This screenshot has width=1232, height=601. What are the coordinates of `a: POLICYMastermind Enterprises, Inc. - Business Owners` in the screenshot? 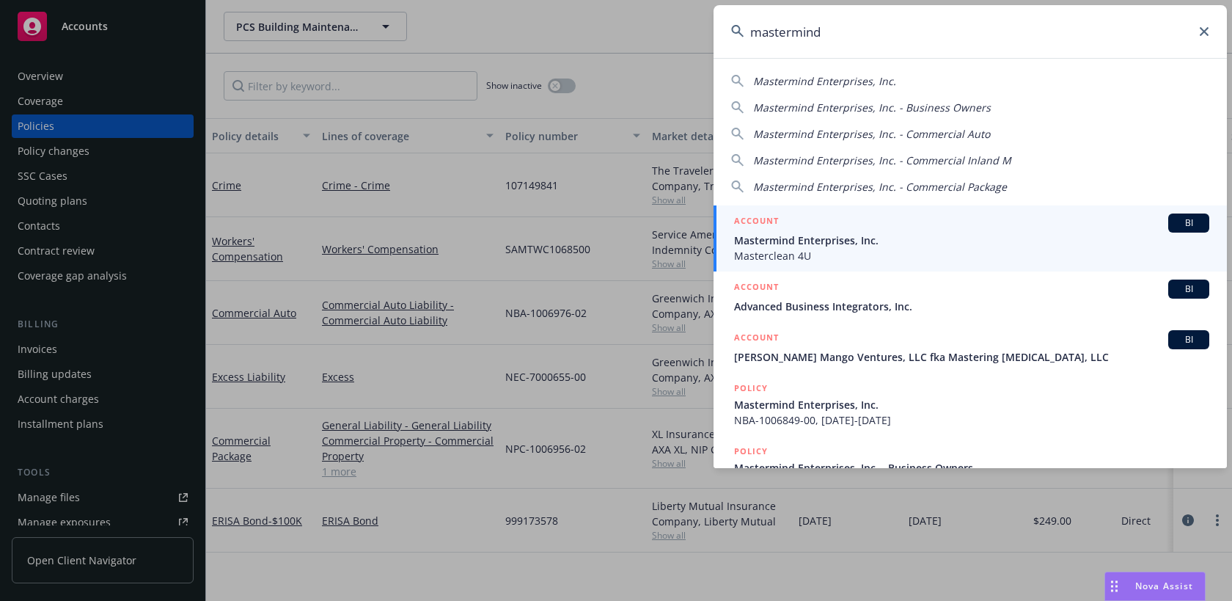 It's located at (970, 467).